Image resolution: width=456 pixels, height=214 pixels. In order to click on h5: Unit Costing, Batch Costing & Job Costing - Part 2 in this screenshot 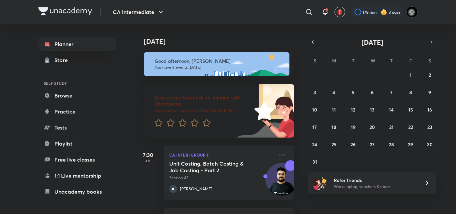, I will do `click(211, 167)`.